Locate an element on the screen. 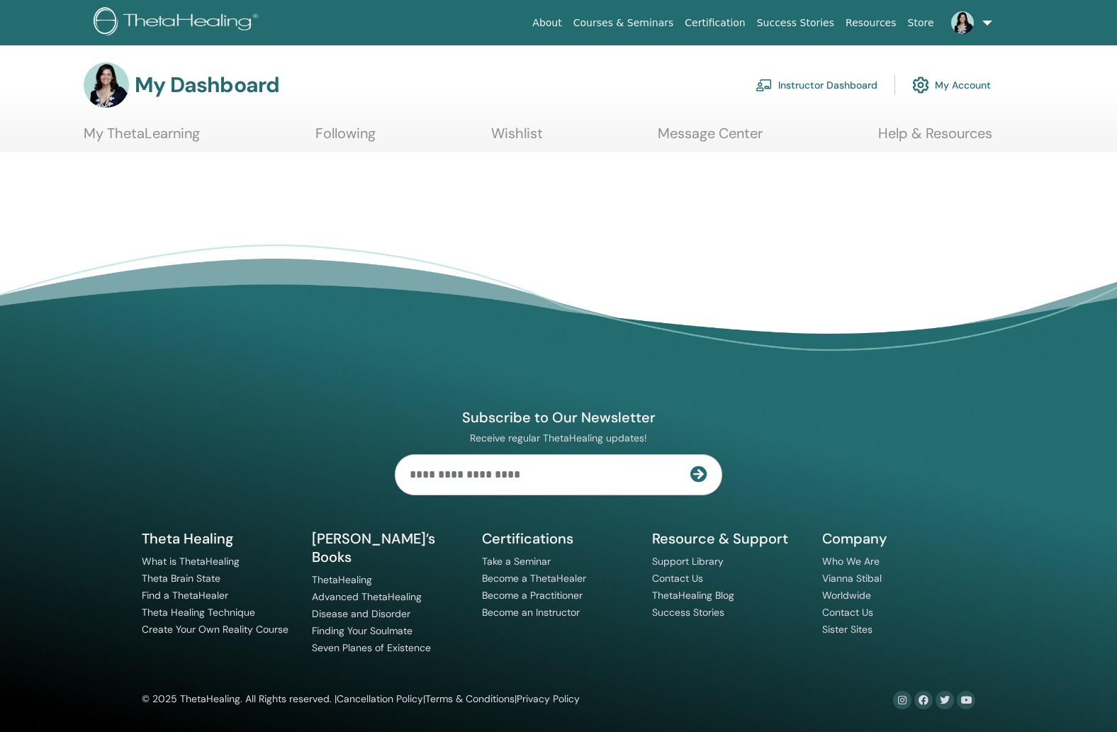 The image size is (1117, 732). a: Theta Brain State is located at coordinates (181, 578).